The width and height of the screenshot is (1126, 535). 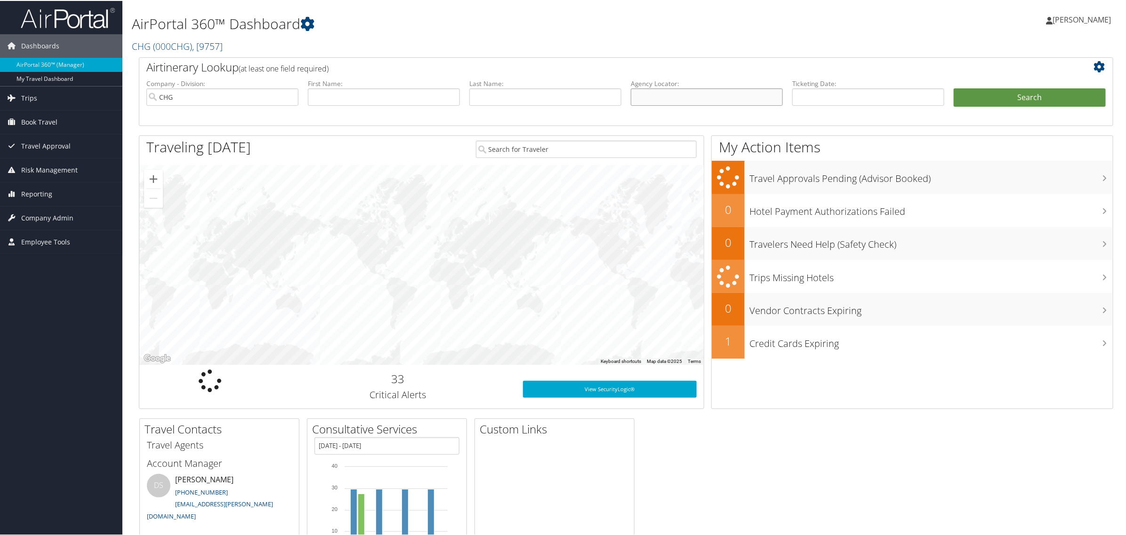 I want to click on span: (at least one field required), so click(x=283, y=68).